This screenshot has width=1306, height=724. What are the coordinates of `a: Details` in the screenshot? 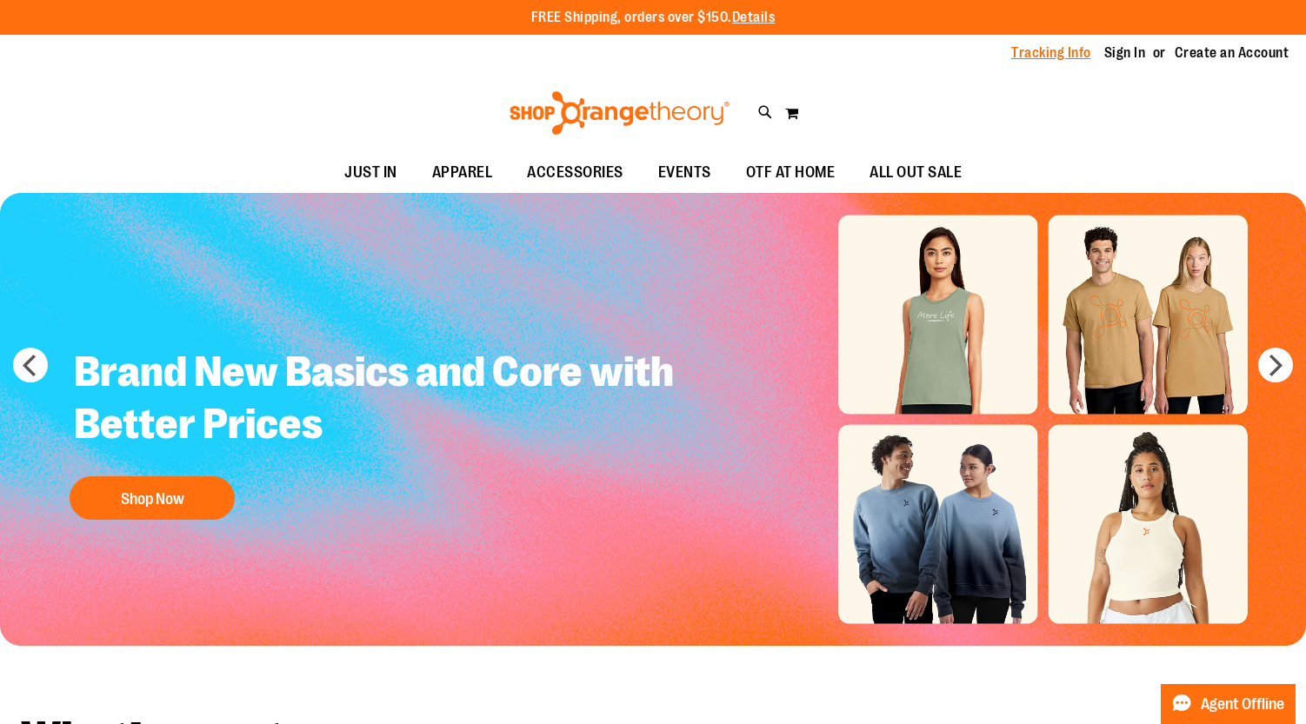 It's located at (754, 17).